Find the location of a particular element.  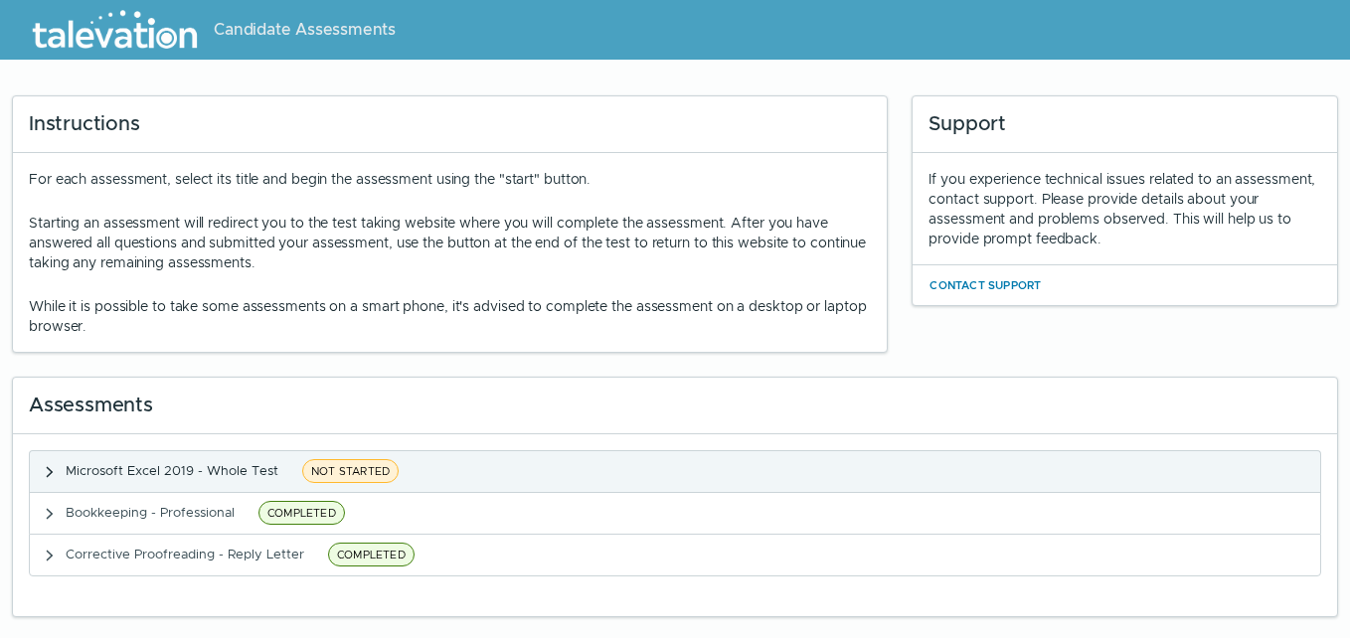

div: Instructions is located at coordinates (449, 124).